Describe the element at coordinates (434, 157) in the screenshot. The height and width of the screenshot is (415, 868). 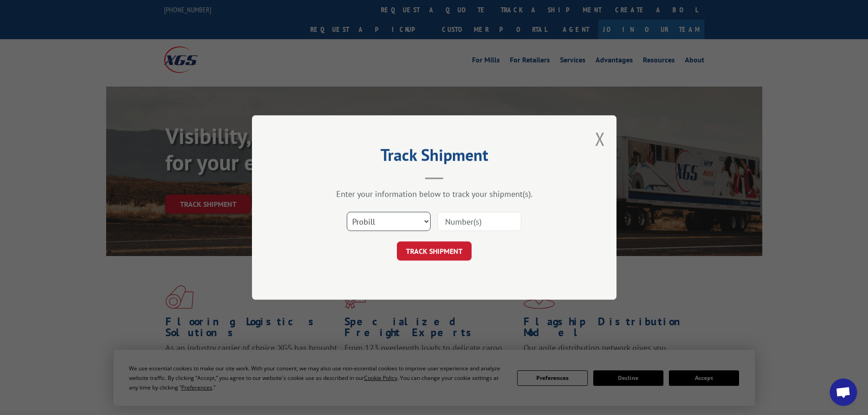
I see `h2: Track Shipment` at that location.